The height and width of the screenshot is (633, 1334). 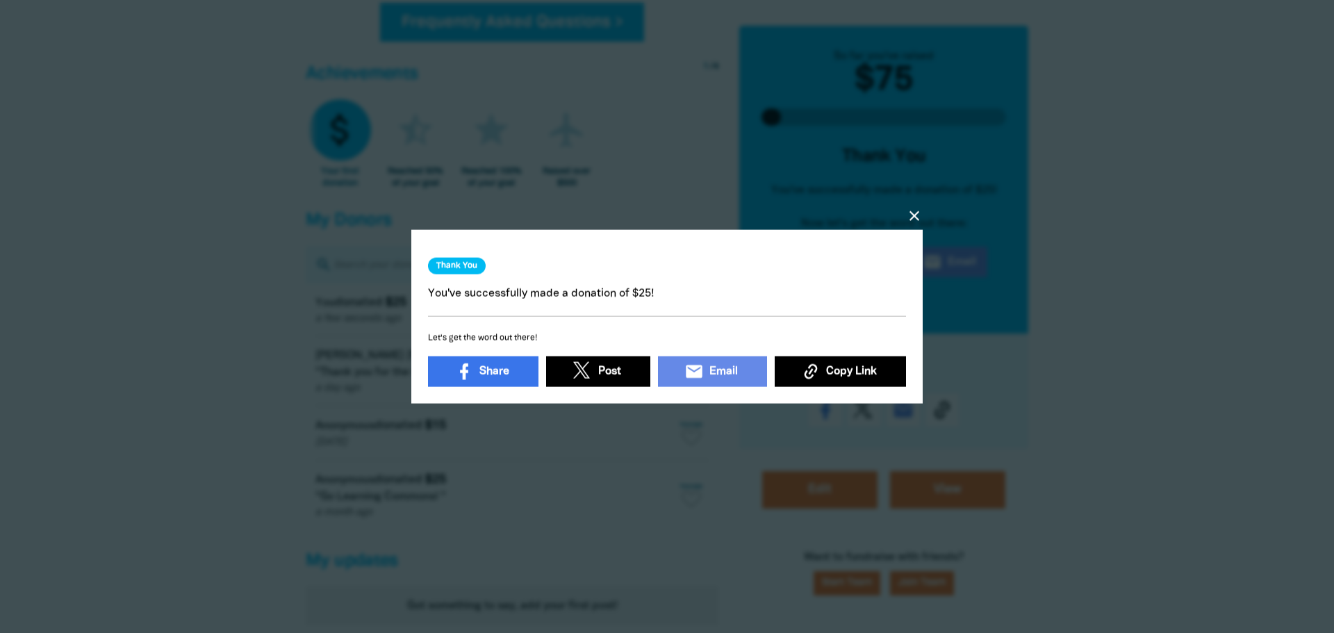 I want to click on span: Copy Link, so click(x=851, y=372).